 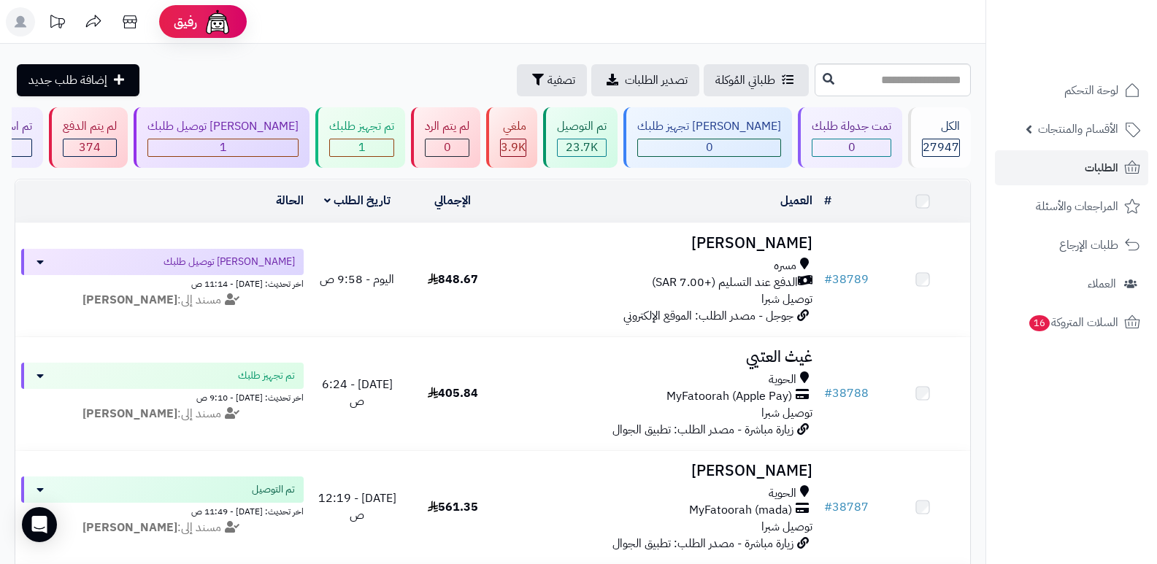 What do you see at coordinates (447, 126) in the screenshot?
I see `div: لم يتم الرد` at bounding box center [447, 126].